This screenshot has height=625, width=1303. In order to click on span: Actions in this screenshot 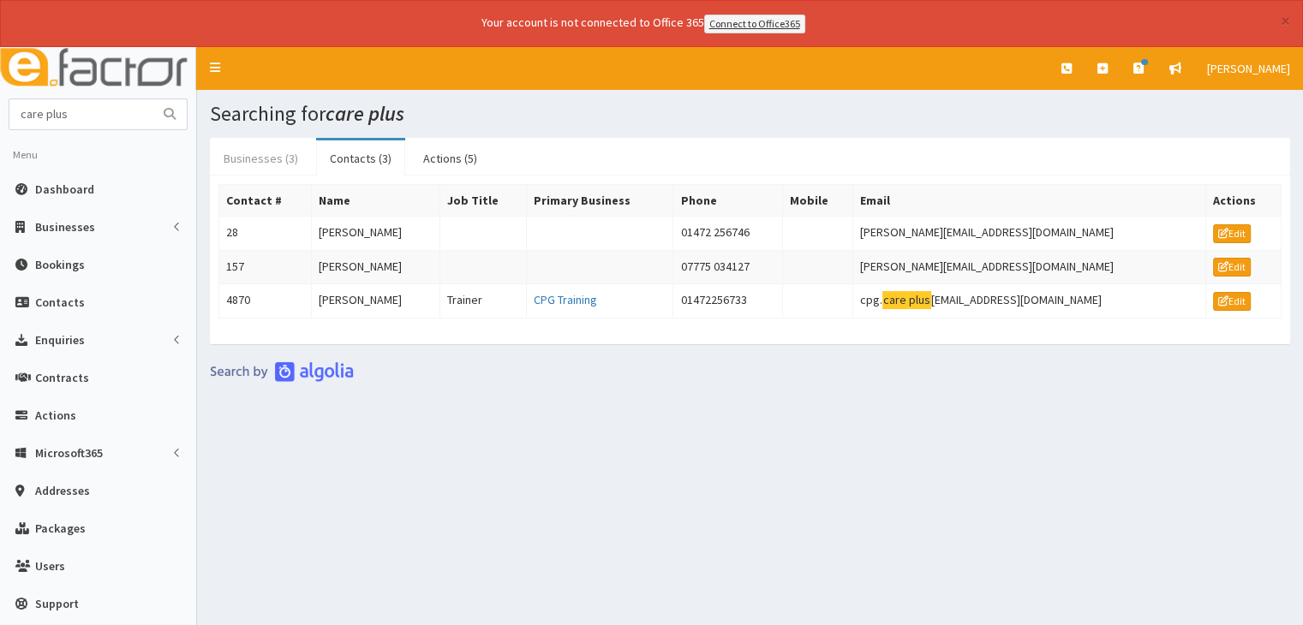, I will do `click(56, 416)`.